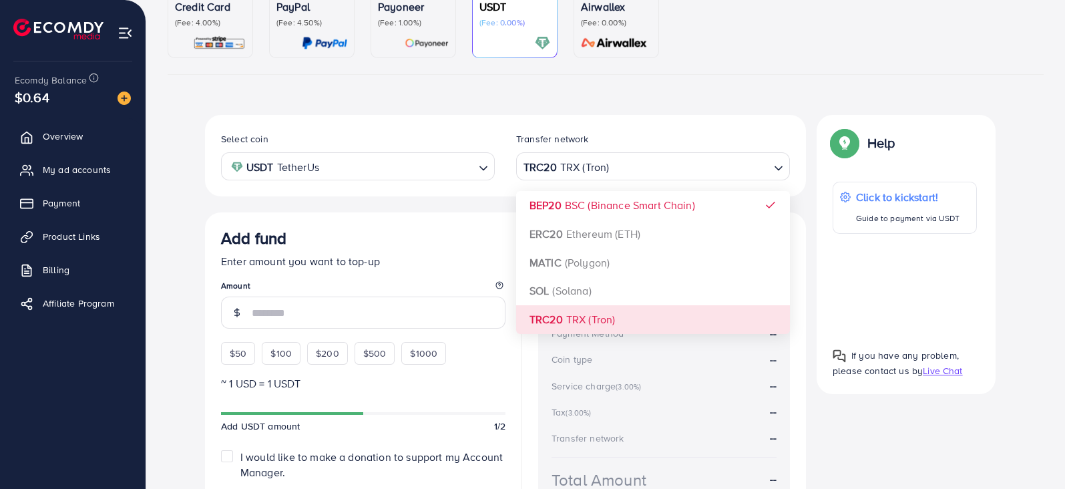 Image resolution: width=1065 pixels, height=489 pixels. What do you see at coordinates (260, 167) in the screenshot?
I see `strong: USDT` at bounding box center [260, 167].